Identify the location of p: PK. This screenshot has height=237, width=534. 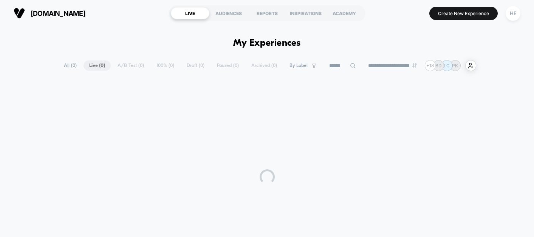
(455, 65).